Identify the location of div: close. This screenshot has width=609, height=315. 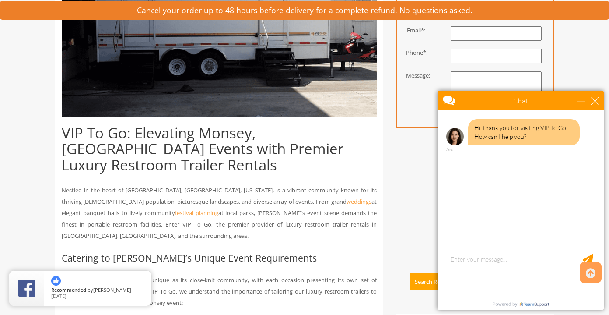
(163, 15).